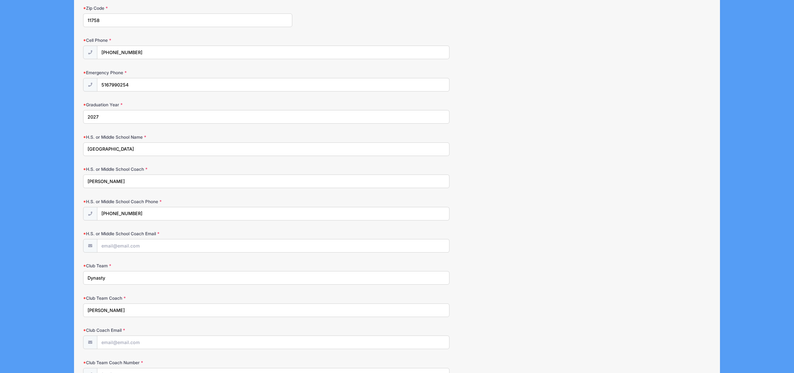 This screenshot has height=373, width=794. Describe the element at coordinates (188, 137) in the screenshot. I see `label: H.S. or Middle School Name` at that location.